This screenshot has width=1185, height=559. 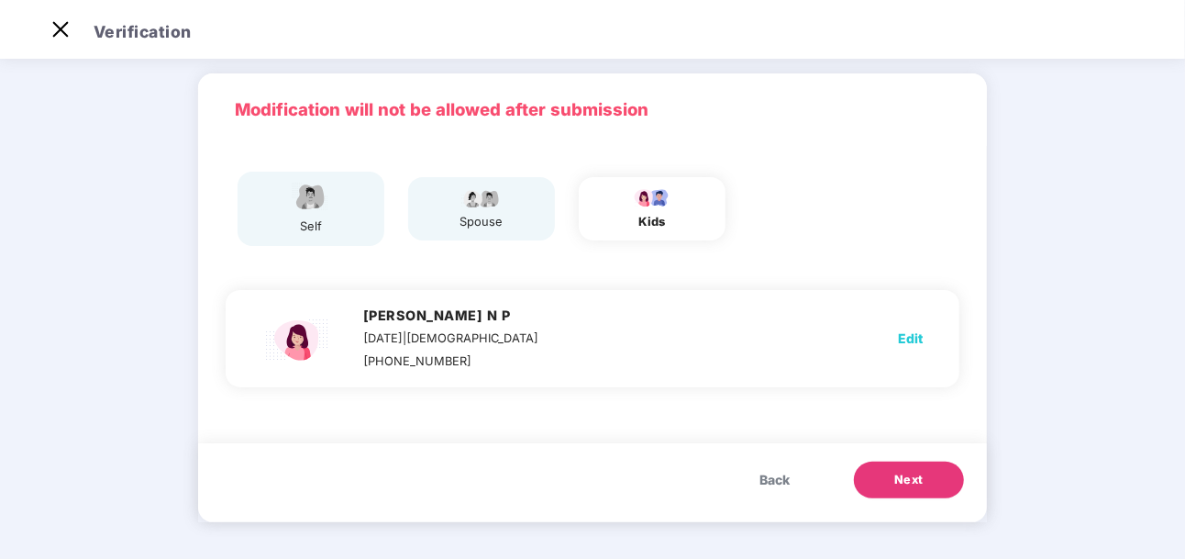 What do you see at coordinates (652, 222) in the screenshot?
I see `div: kids` at bounding box center [652, 222].